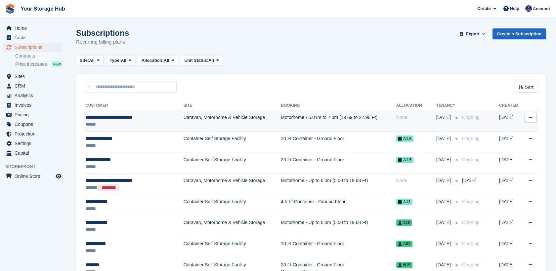  What do you see at coordinates (34, 134) in the screenshot?
I see `span: Protection` at bounding box center [34, 134].